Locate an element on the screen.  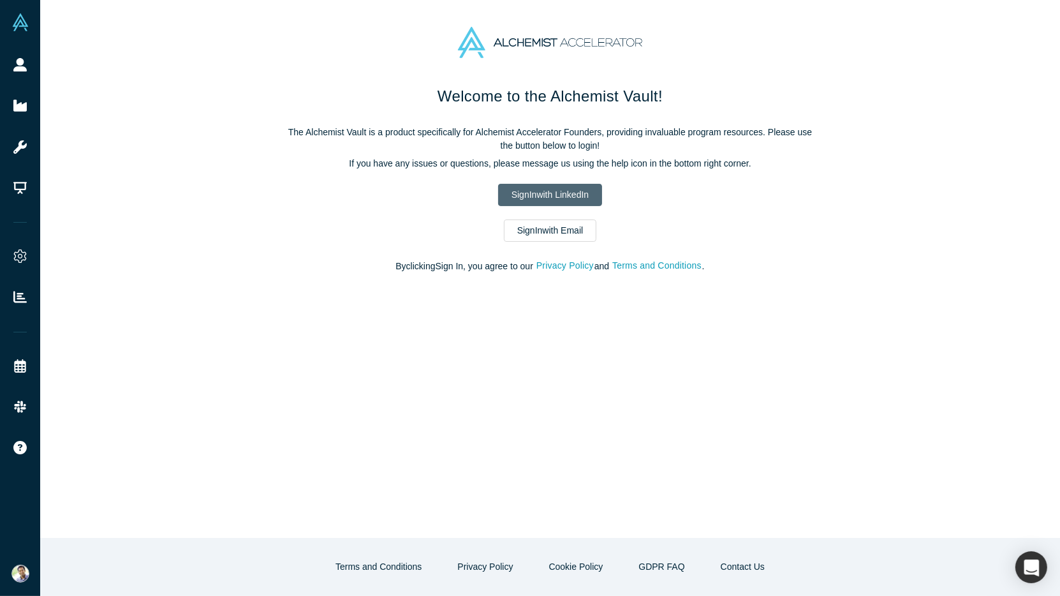
button: Cookie Policy is located at coordinates (576, 566).